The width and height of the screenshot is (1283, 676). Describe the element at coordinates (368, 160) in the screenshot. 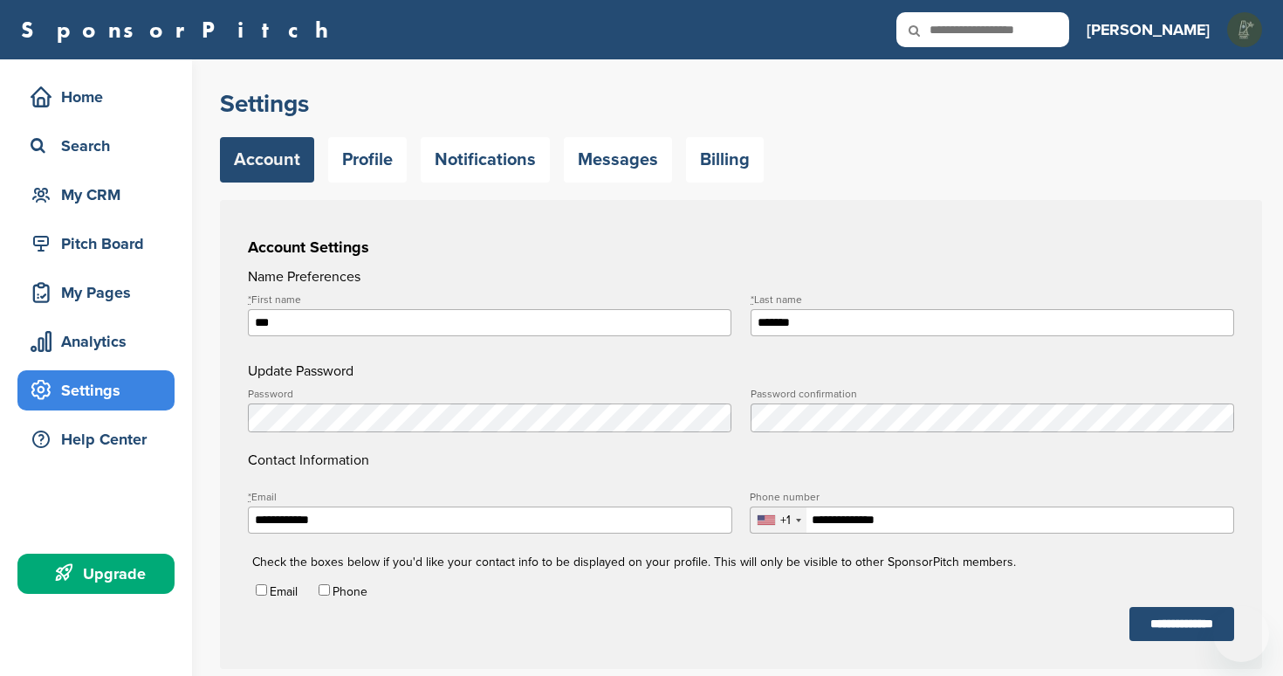

I see `a: Profile` at that location.